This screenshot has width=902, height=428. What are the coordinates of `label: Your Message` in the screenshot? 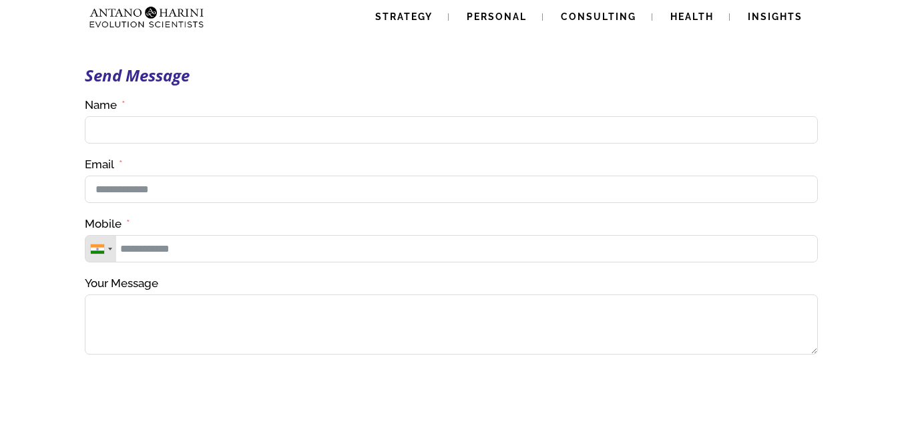 It's located at (122, 283).